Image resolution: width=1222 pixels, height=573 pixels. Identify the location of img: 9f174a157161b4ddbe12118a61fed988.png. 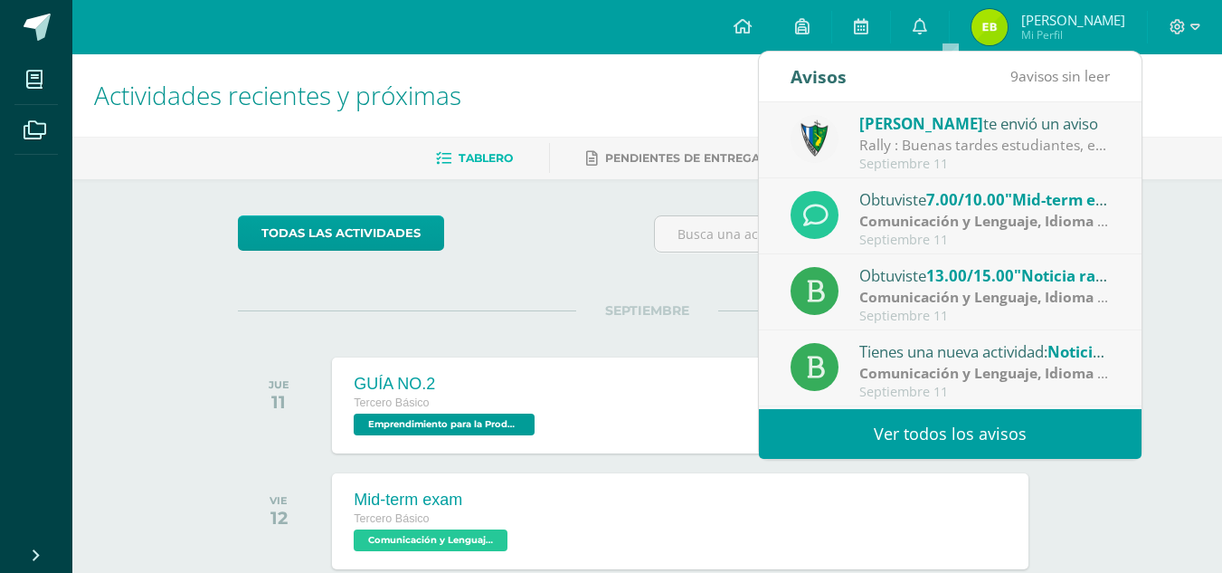
(814, 138).